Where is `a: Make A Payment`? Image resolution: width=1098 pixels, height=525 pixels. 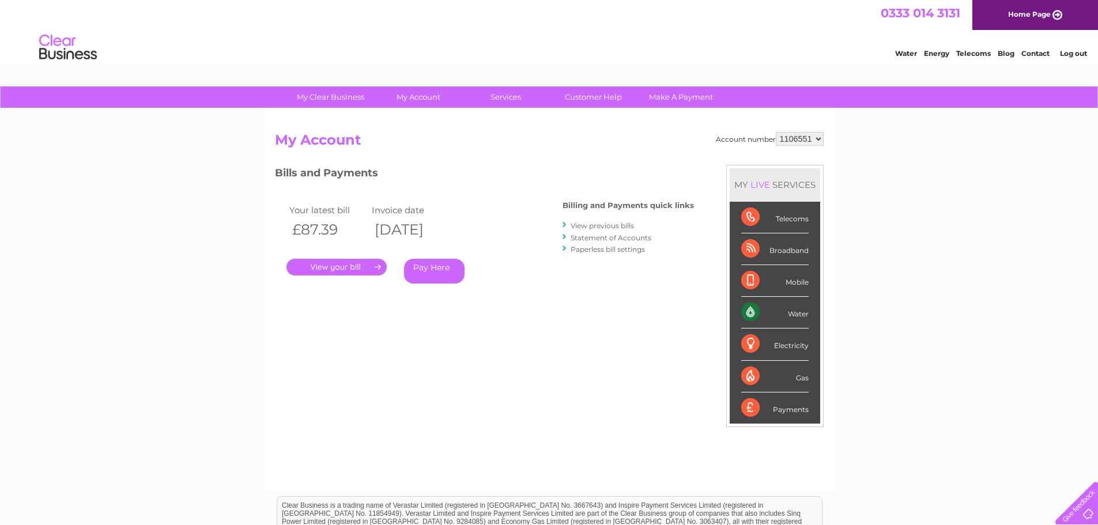
a: Make A Payment is located at coordinates (681, 97).